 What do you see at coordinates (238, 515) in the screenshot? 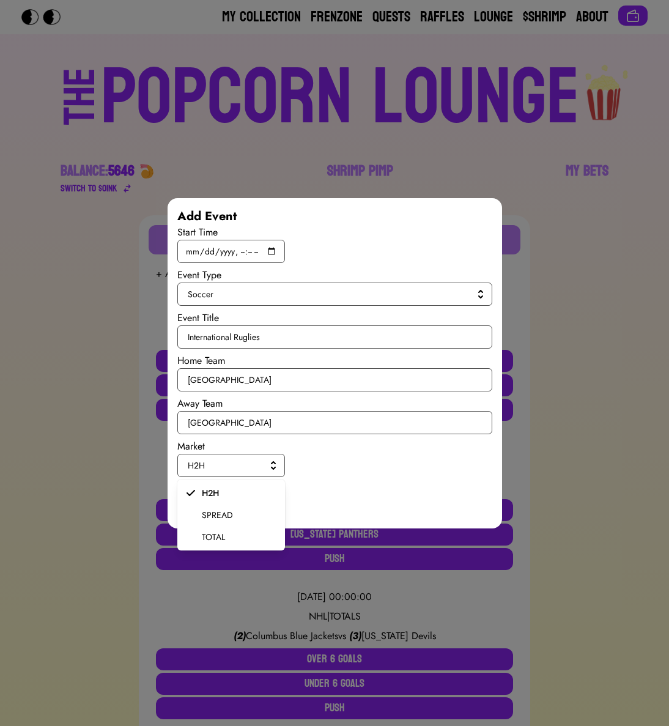
I see `span: SPREAD` at bounding box center [238, 515].